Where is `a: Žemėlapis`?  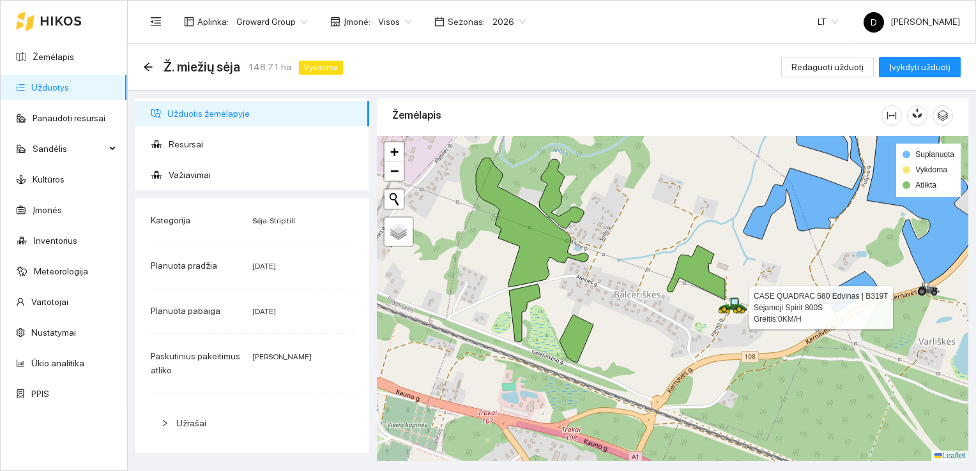 a: Žemėlapis is located at coordinates (53, 57).